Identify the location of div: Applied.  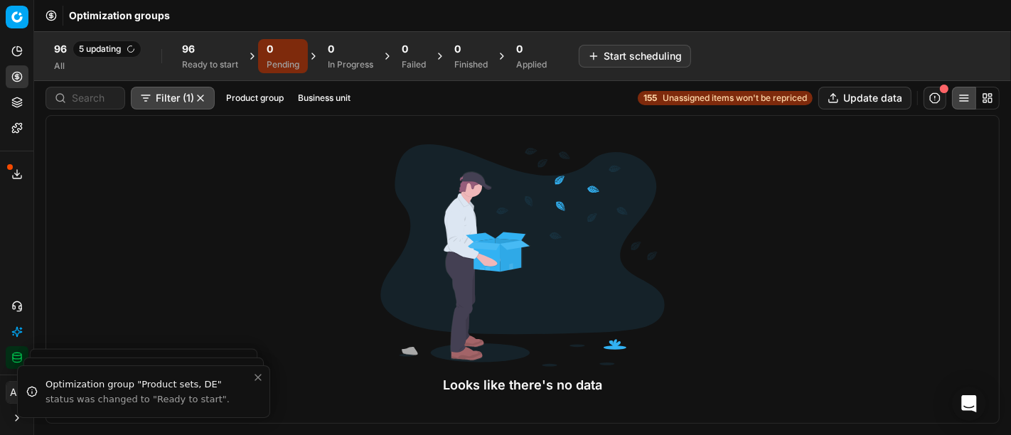
(531, 65).